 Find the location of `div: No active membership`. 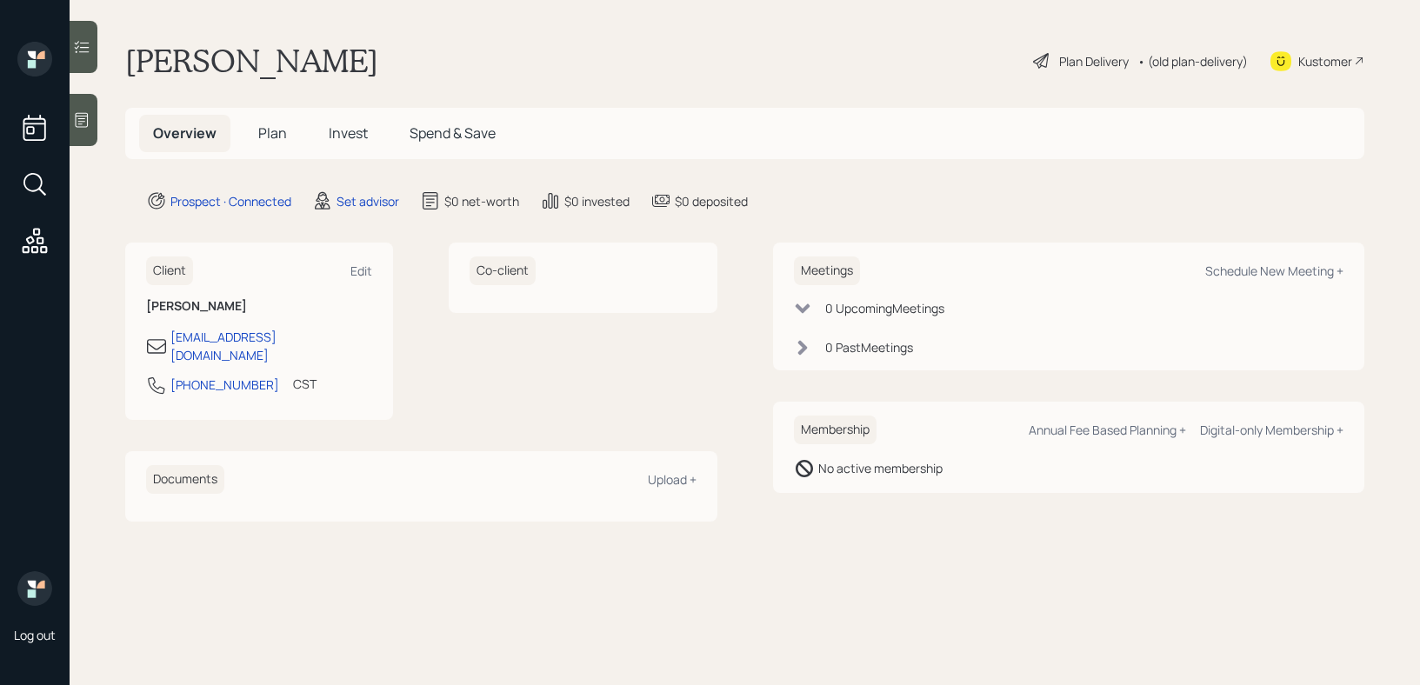

div: No active membership is located at coordinates (880, 468).